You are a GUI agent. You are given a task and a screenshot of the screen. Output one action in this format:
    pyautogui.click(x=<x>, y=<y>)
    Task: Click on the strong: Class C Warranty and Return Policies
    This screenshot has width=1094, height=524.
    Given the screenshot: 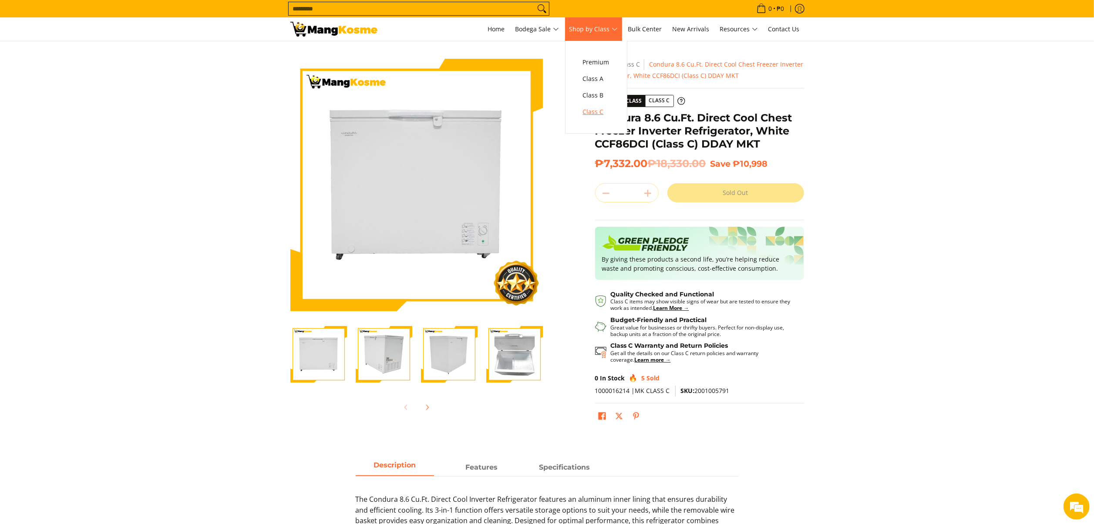 What is the action you would take?
    pyautogui.click(x=669, y=346)
    